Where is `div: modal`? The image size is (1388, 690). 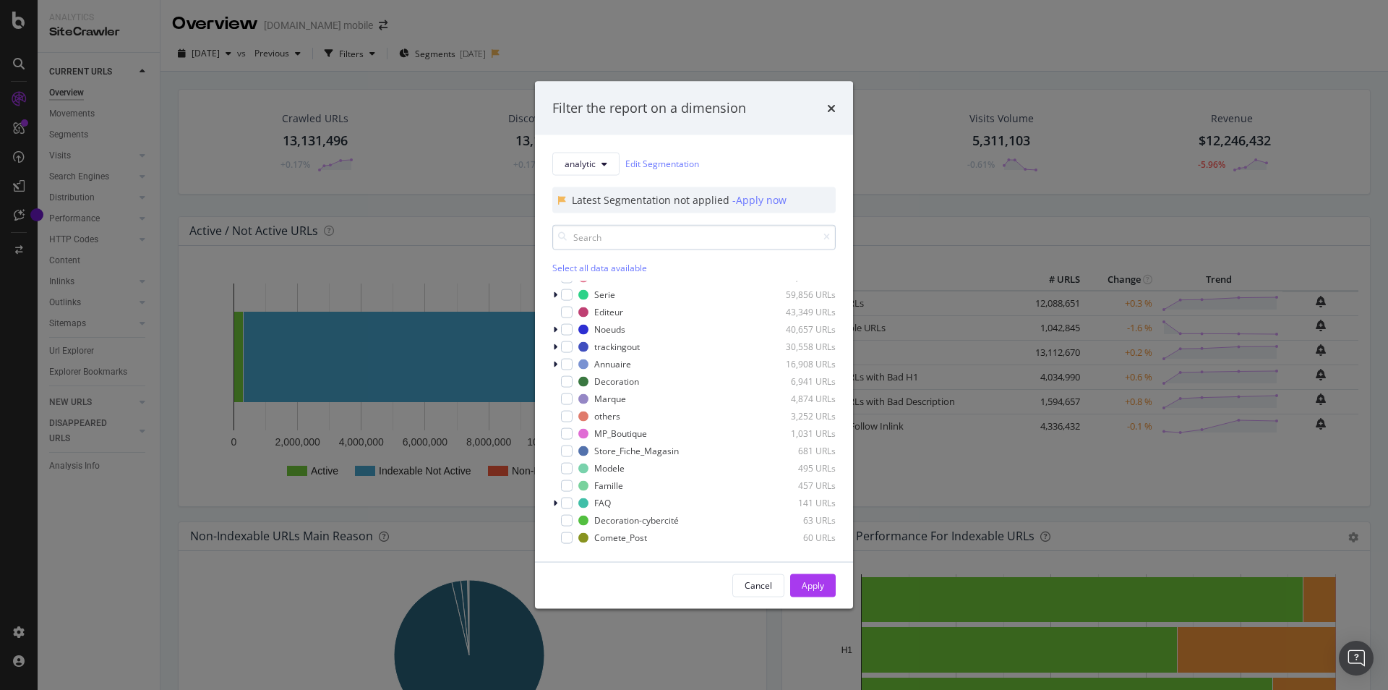 div: modal is located at coordinates (694, 345).